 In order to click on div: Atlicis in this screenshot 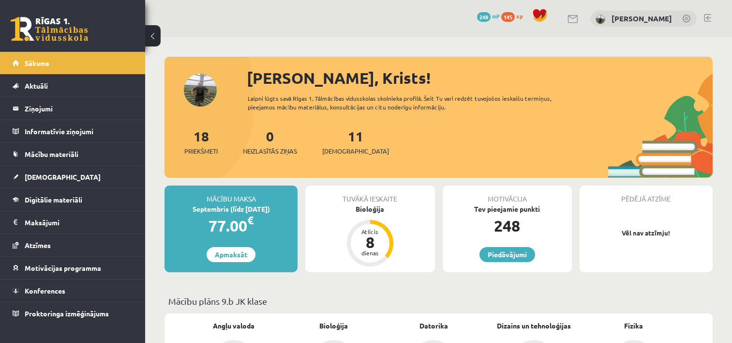, I will do `click(370, 231)`.